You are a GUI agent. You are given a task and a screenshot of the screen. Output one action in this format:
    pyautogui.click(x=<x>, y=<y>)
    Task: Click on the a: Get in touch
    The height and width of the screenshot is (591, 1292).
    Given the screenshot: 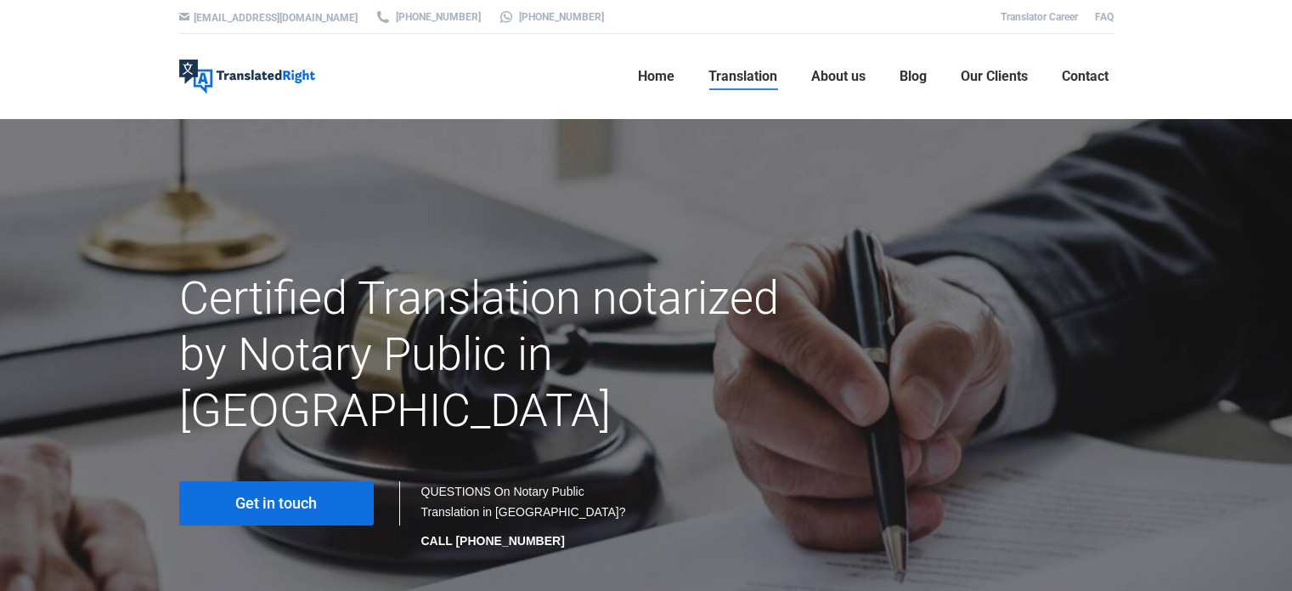 What is the action you would take?
    pyautogui.click(x=276, y=503)
    